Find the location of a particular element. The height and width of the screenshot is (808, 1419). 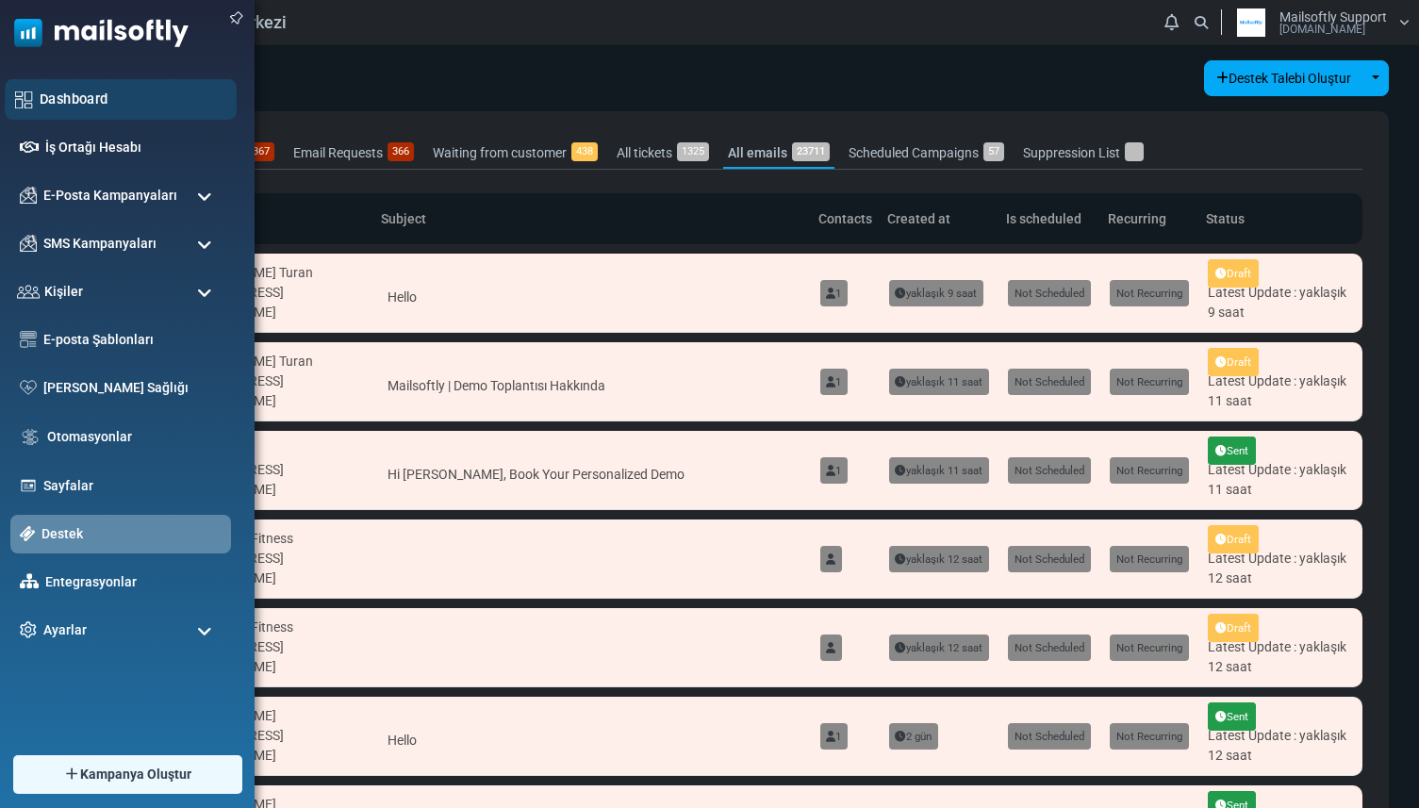

span: 367 is located at coordinates (261, 152).